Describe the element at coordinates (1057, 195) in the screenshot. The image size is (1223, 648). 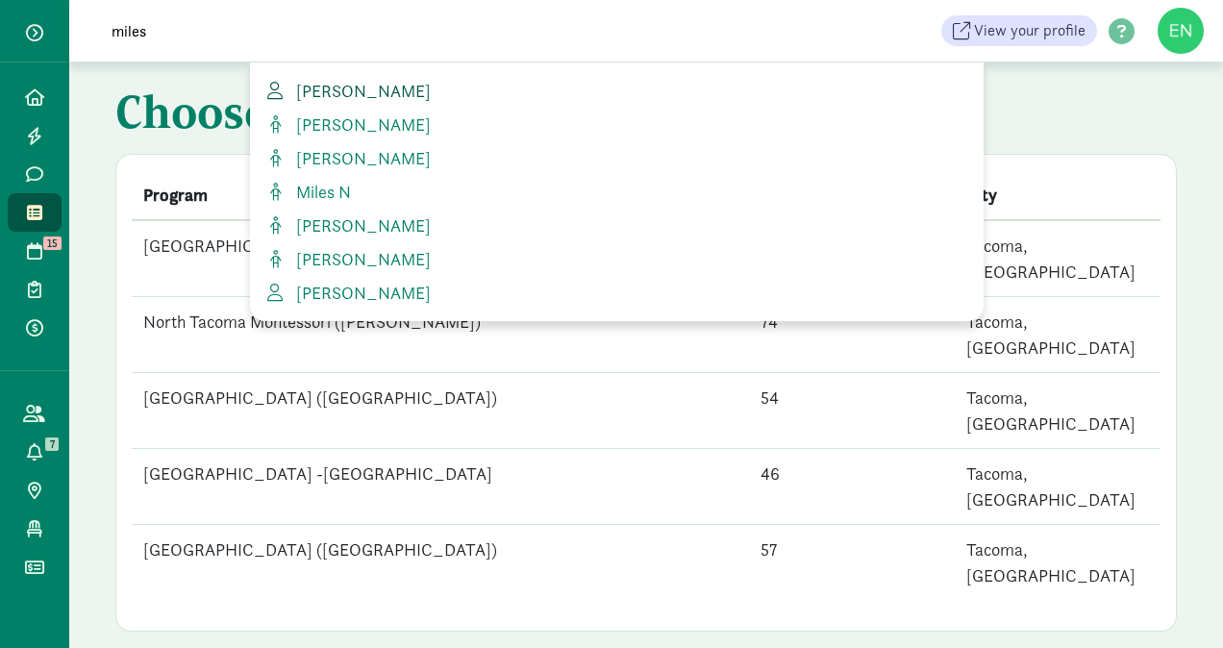
I see `th: City` at that location.